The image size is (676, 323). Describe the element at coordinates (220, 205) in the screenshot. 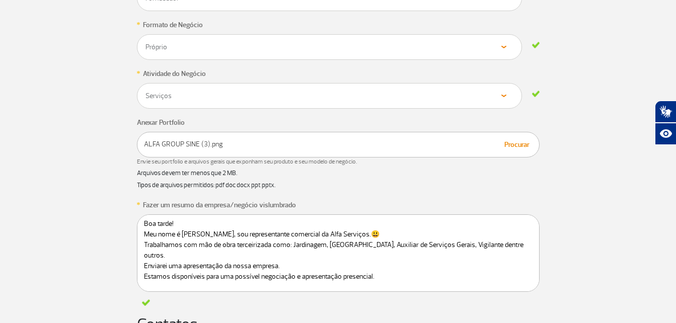

I see `label: Fazer um resumo da empresa/negócio vislumbrado` at that location.